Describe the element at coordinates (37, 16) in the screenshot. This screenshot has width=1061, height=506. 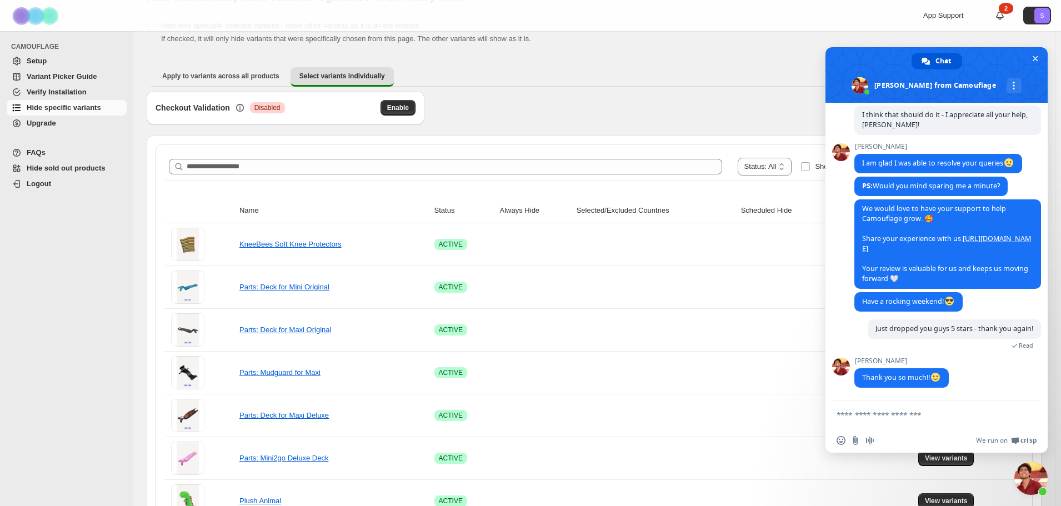
I see `img: Camouflage` at that location.